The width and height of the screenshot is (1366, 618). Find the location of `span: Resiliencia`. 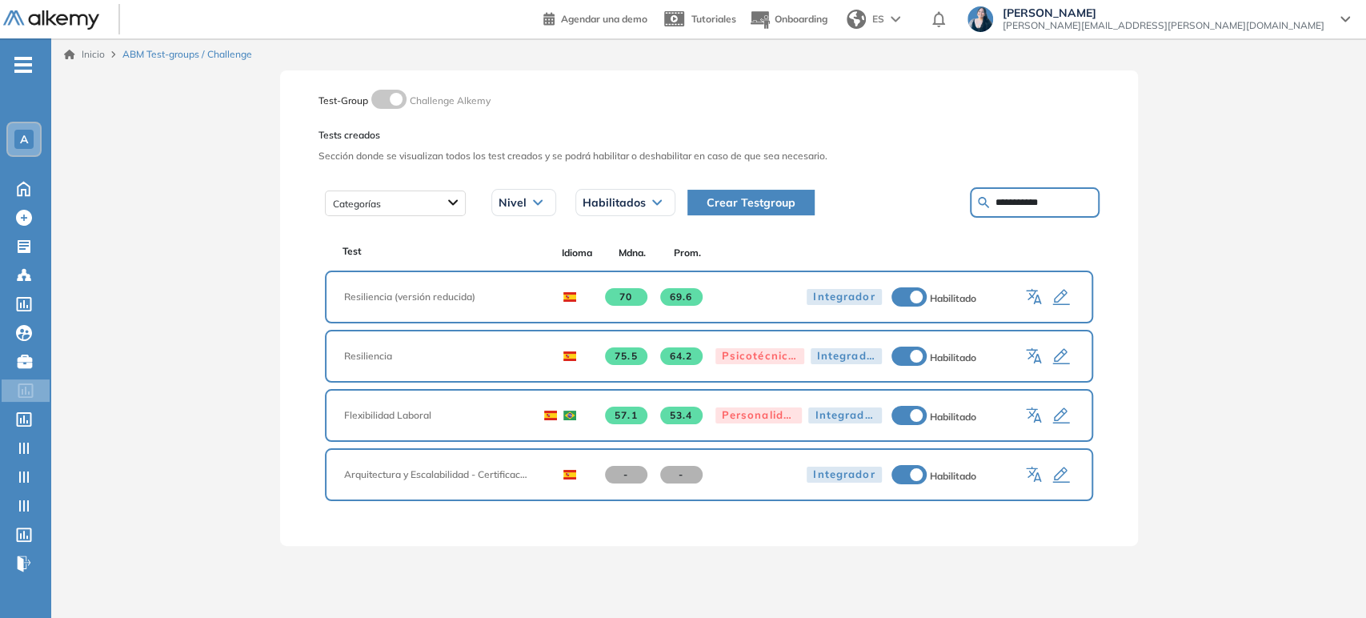

span: Resiliencia is located at coordinates (443, 356).